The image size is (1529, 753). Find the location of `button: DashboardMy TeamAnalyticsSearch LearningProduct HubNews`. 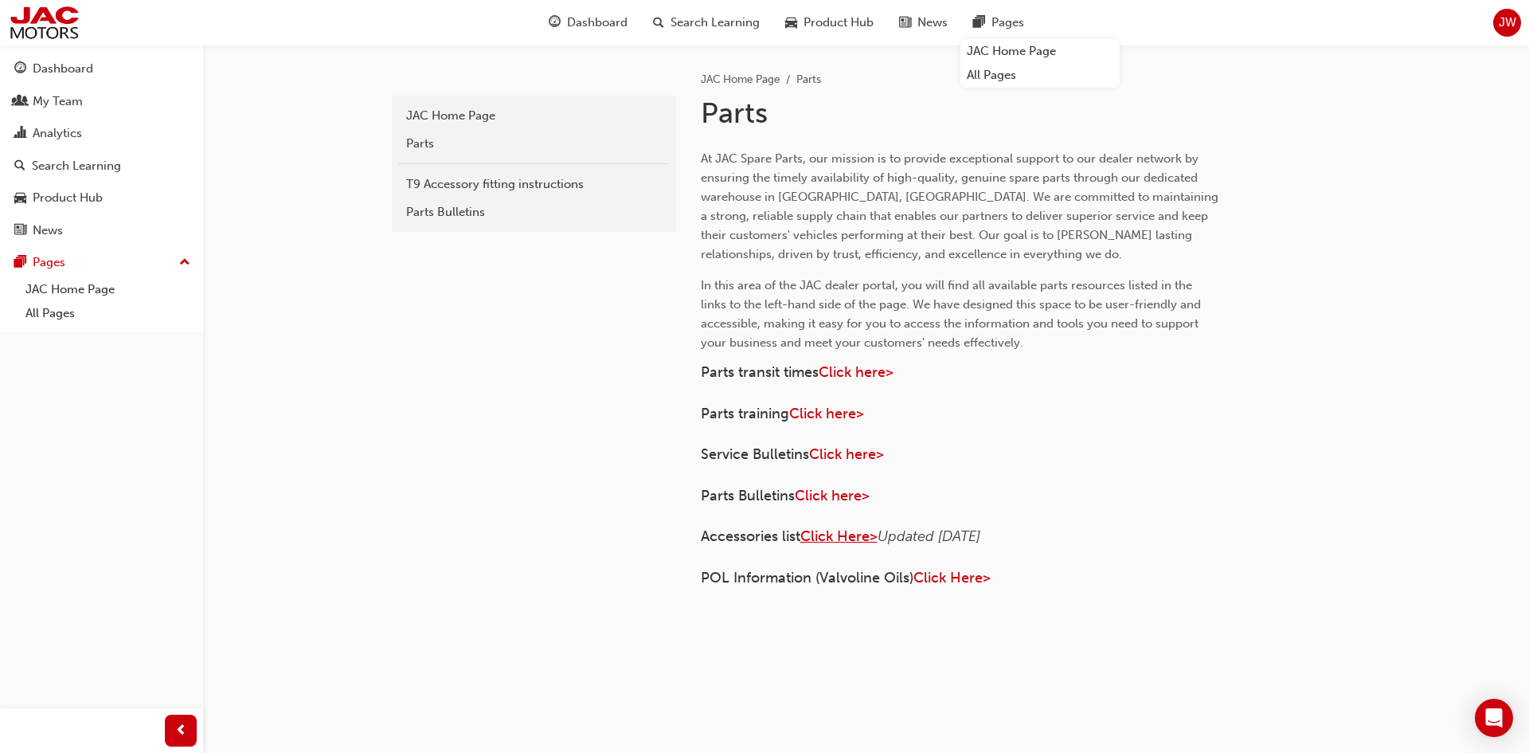

button: DashboardMy TeamAnalyticsSearch LearningProduct HubNews is located at coordinates (101, 149).